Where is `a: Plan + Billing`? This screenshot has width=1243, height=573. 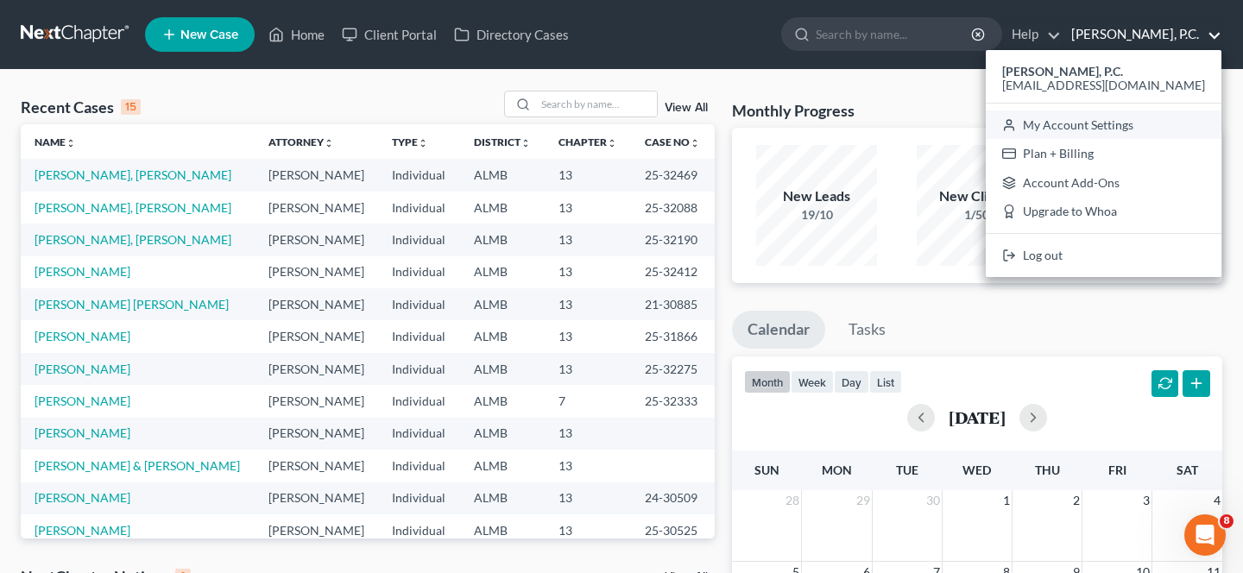 a: Plan + Billing is located at coordinates (1103, 154).